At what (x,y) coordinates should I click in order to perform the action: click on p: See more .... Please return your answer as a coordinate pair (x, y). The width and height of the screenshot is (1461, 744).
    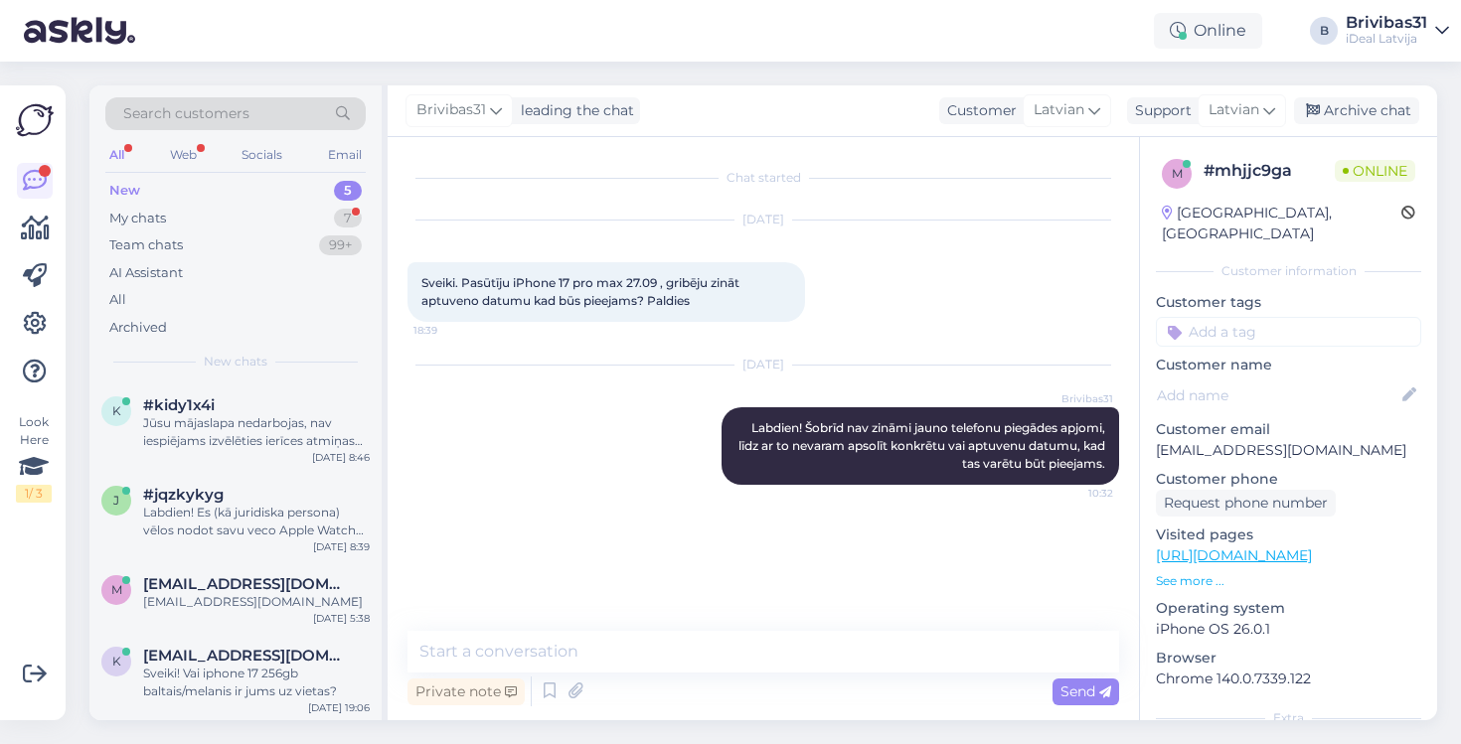
    Looking at the image, I should click on (1288, 581).